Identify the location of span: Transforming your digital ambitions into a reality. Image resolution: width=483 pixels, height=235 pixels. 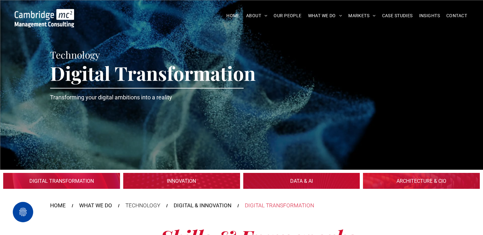
(111, 97).